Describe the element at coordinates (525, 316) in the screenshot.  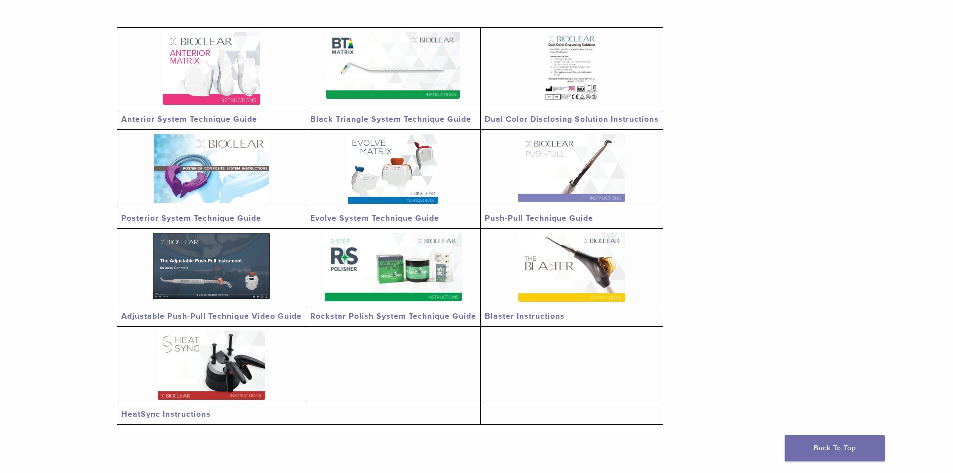
I see `a: Blaster Instructions` at that location.